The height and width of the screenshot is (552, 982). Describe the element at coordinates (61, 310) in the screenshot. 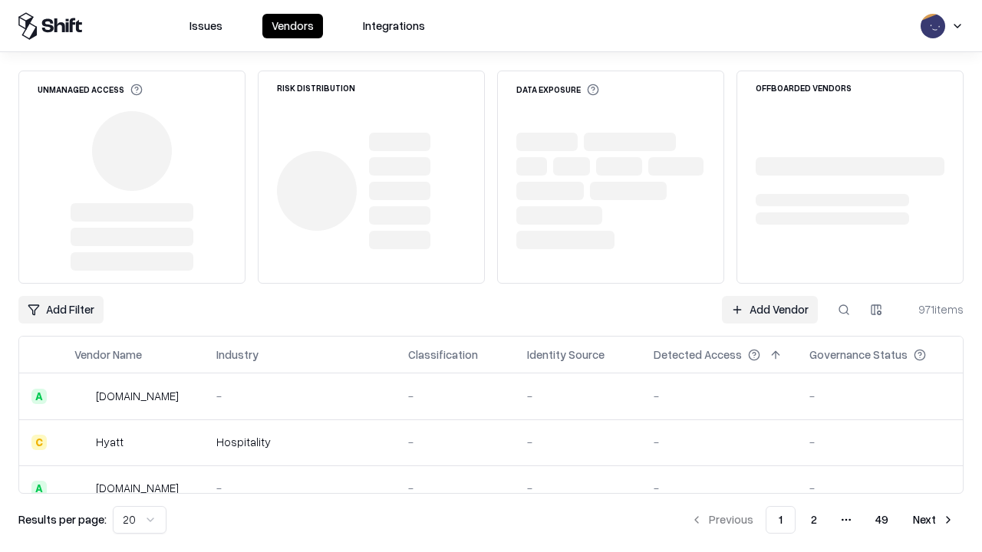

I see `button: Add Filter` at that location.